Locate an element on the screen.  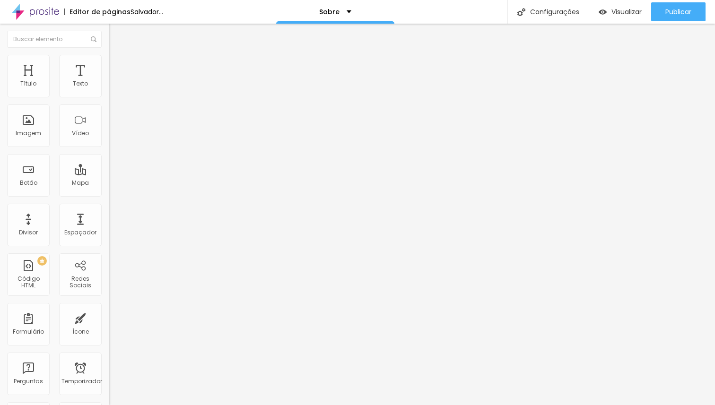
font: Editor de páginas is located at coordinates (100, 12).